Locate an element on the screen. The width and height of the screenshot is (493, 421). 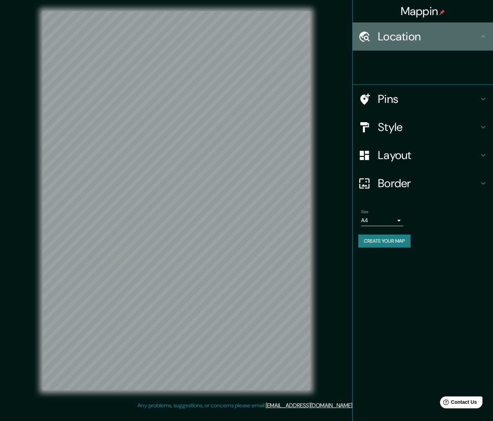
div: Layout is located at coordinates (423, 155).